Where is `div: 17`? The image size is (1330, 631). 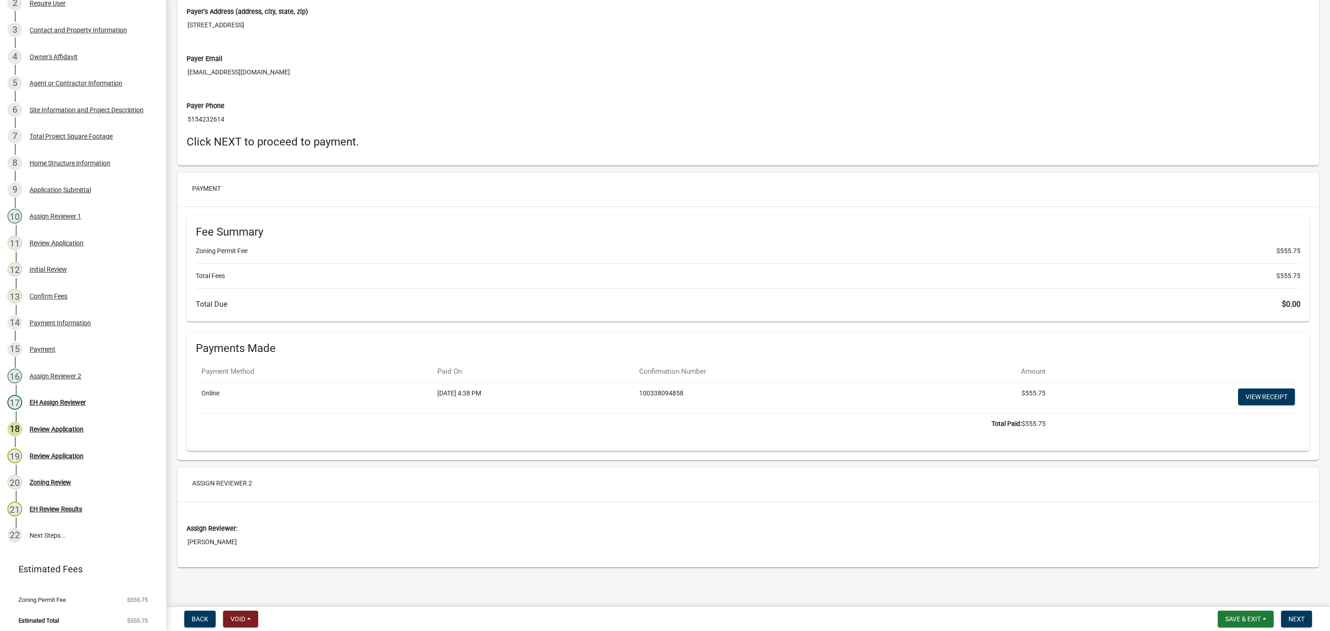 div: 17 is located at coordinates (15, 402).